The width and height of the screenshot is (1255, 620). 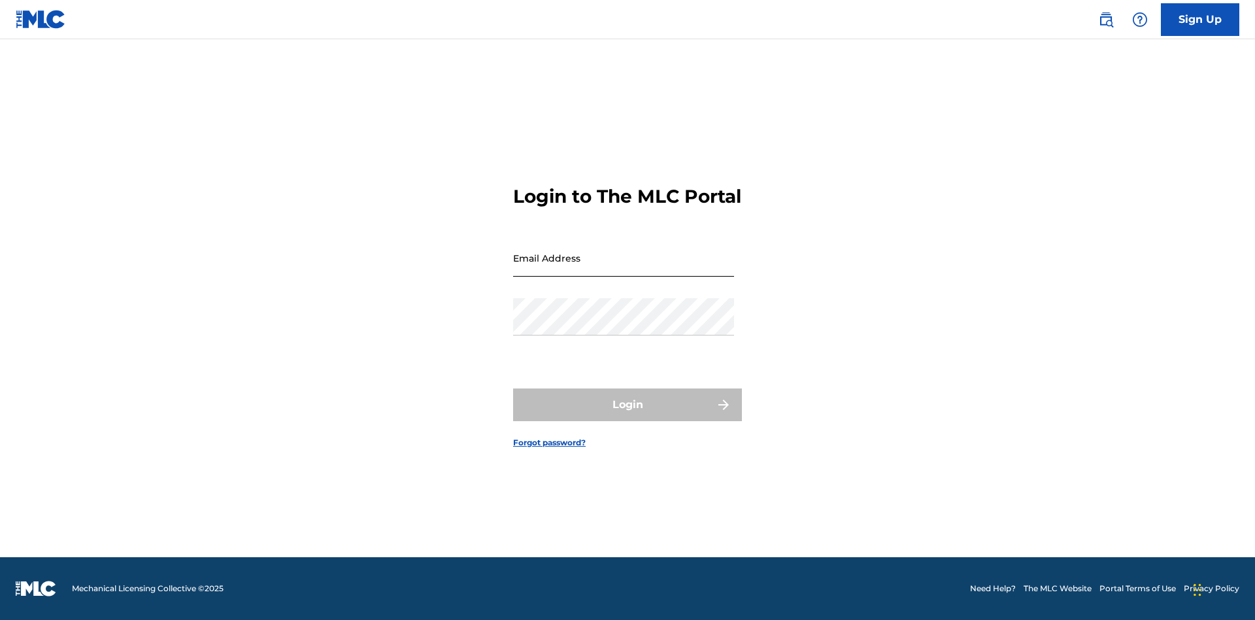 What do you see at coordinates (1140, 20) in the screenshot?
I see `div: Help` at bounding box center [1140, 20].